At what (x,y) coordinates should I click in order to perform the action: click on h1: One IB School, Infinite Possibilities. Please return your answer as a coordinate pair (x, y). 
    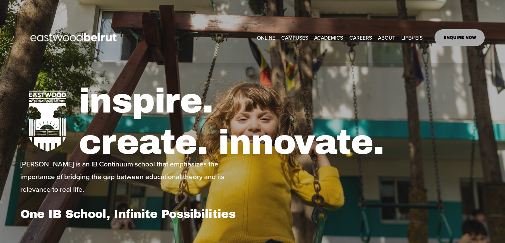
    Looking at the image, I should click on (135, 214).